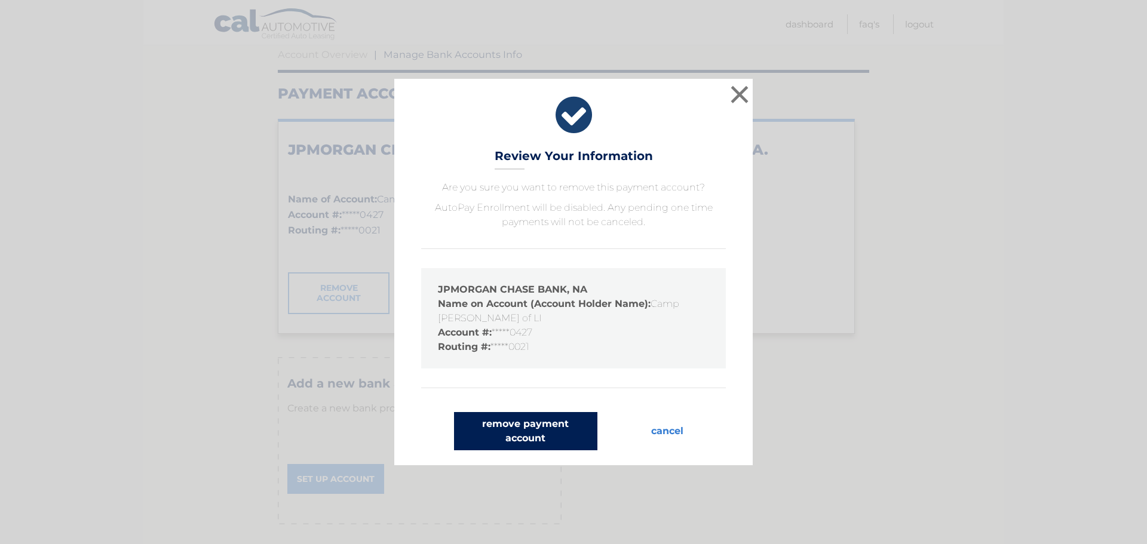 The image size is (1147, 544). I want to click on h3: Review Your Information, so click(573, 159).